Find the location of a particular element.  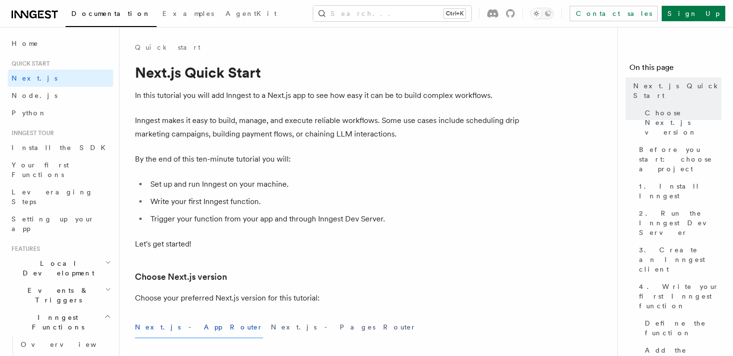

span: Setting up your app is located at coordinates (53, 224).